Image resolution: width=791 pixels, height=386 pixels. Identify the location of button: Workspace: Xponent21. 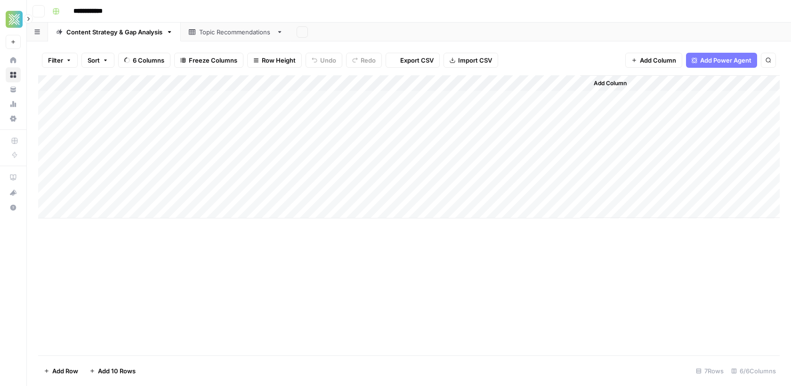
(13, 19).